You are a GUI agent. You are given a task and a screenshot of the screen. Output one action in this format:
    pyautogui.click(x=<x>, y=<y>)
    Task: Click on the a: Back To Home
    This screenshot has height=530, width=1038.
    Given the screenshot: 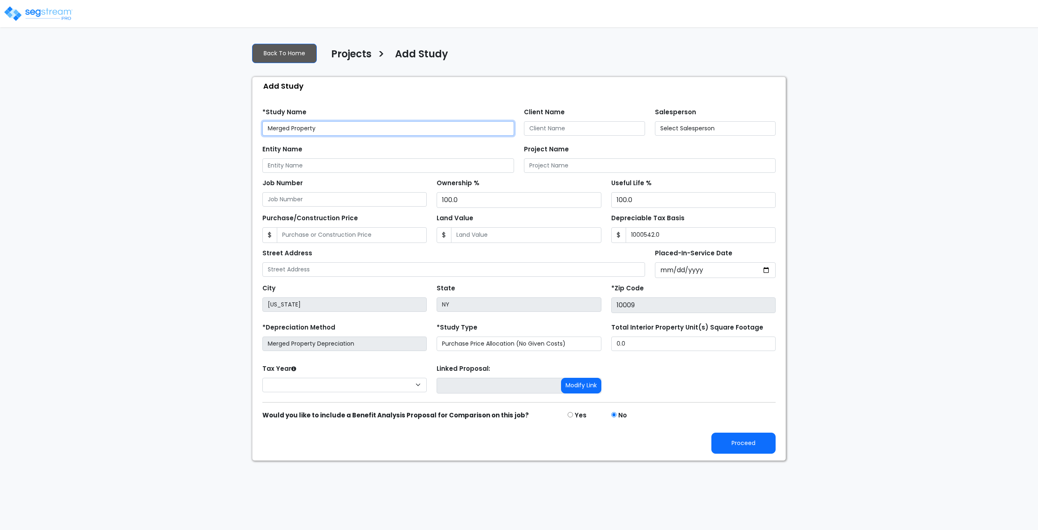 What is the action you would take?
    pyautogui.click(x=284, y=53)
    